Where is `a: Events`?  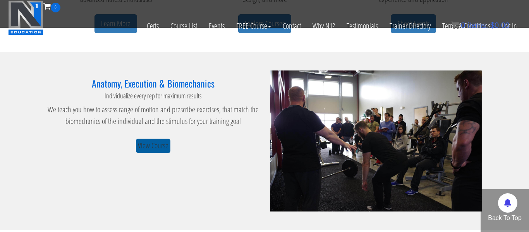 a: Events is located at coordinates (217, 26).